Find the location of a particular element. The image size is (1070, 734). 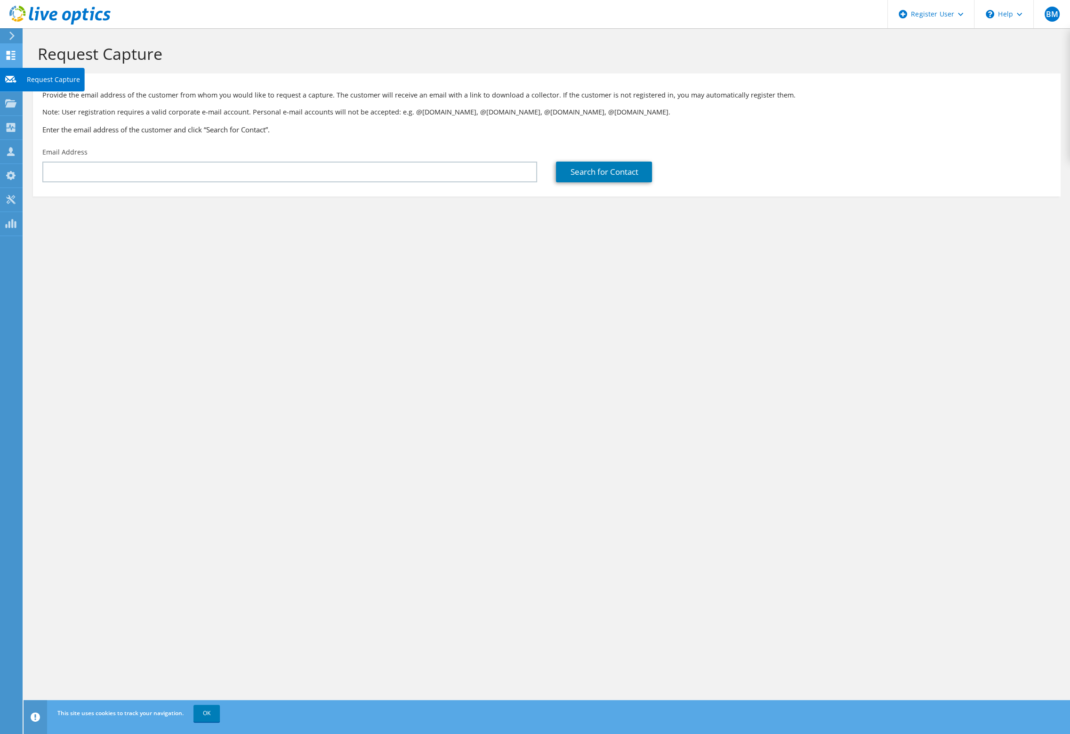

span: BM is located at coordinates (1052, 14).